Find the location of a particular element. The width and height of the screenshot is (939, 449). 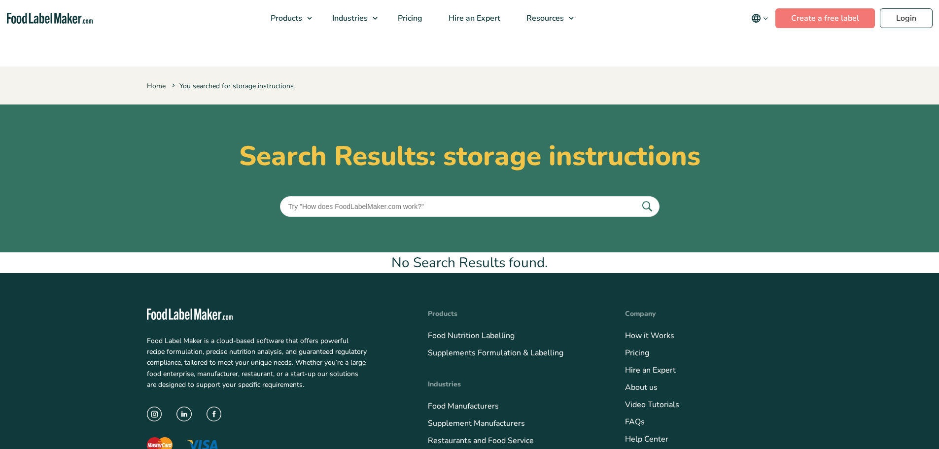

a: Home is located at coordinates (156, 86).